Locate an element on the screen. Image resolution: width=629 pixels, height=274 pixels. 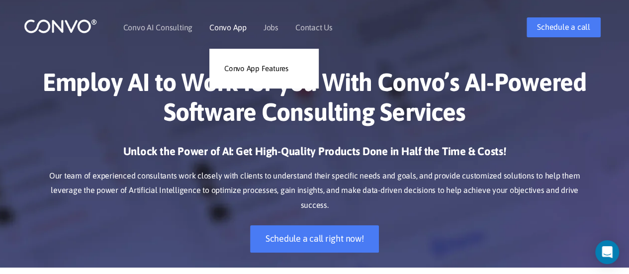
img: logo_1.png is located at coordinates (60, 26).